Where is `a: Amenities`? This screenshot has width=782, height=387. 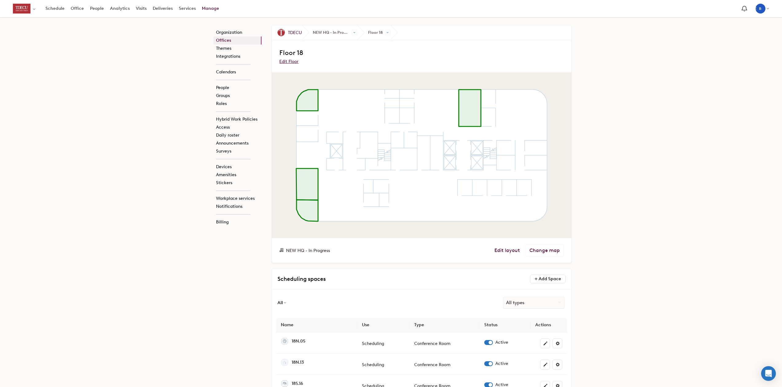
a: Amenities is located at coordinates (238, 175).